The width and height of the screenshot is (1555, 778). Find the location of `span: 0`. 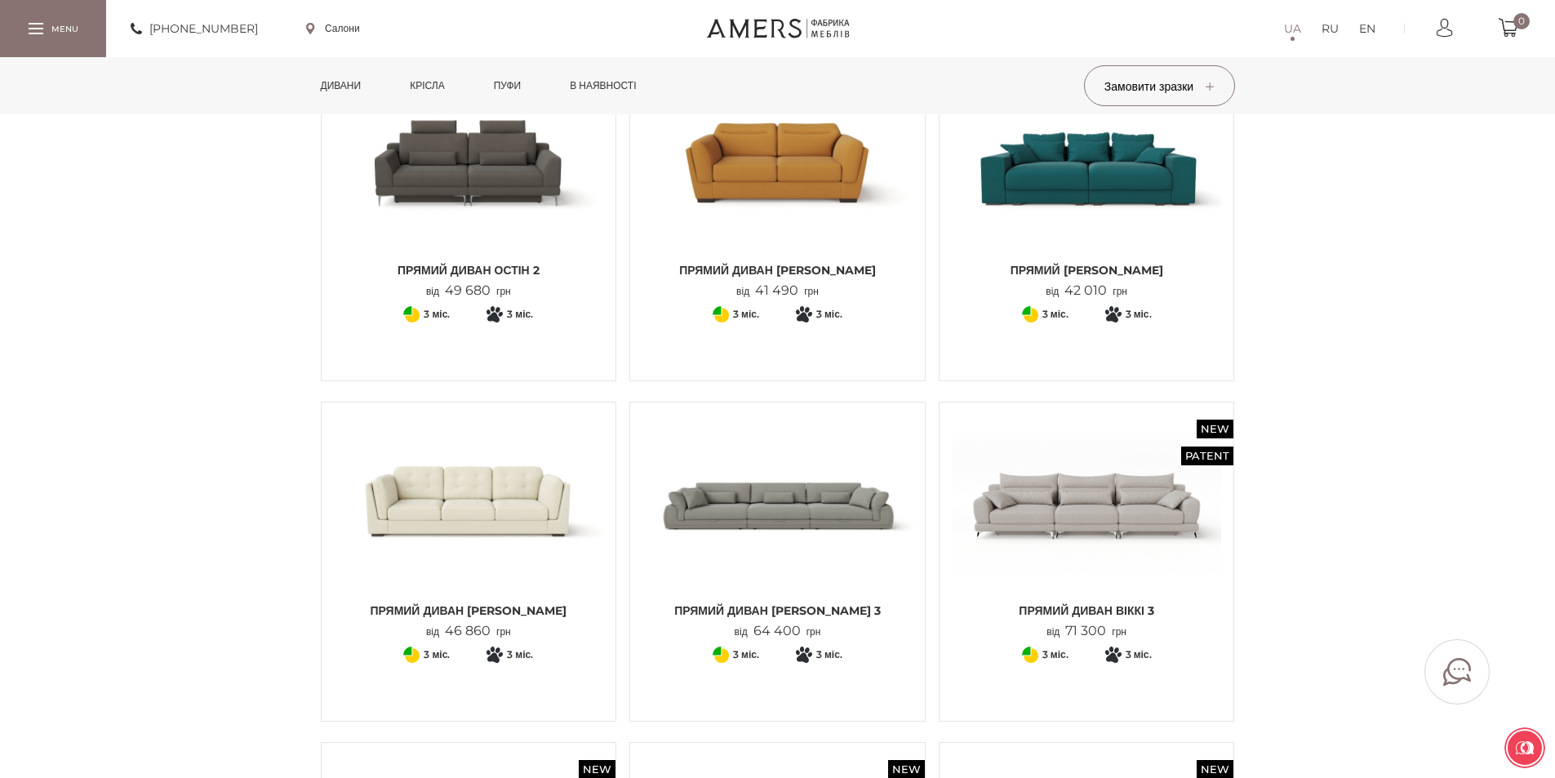

span: 0 is located at coordinates (1521, 21).